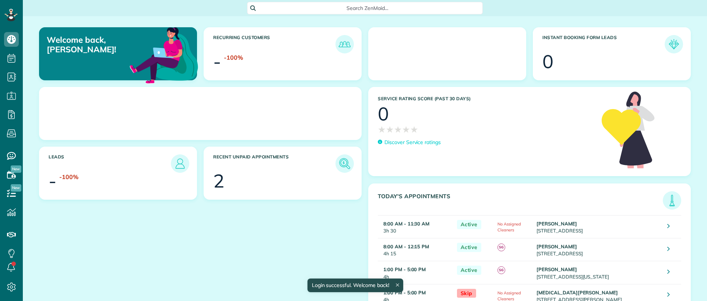  Describe the element at coordinates (110, 164) in the screenshot. I see `h3: Leads` at that location.